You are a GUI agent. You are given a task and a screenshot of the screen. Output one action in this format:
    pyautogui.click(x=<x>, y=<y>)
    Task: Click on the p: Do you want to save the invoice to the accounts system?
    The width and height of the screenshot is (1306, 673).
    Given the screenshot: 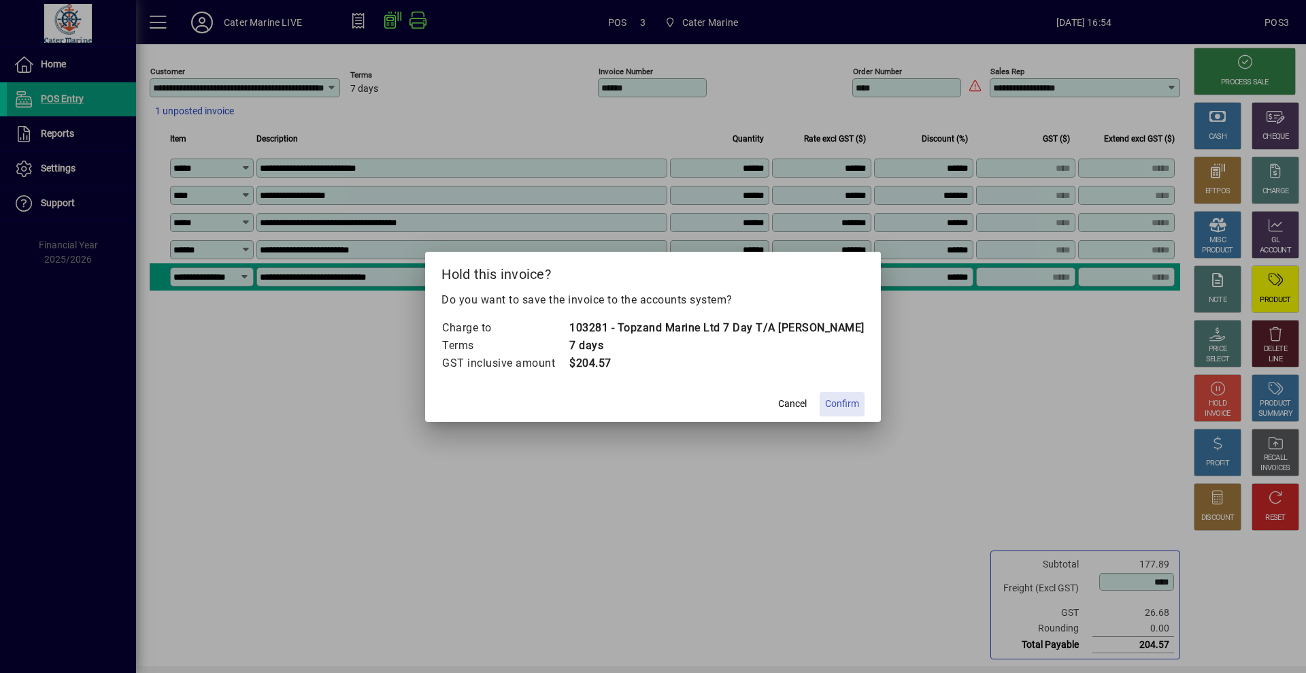 What is the action you would take?
    pyautogui.click(x=653, y=300)
    